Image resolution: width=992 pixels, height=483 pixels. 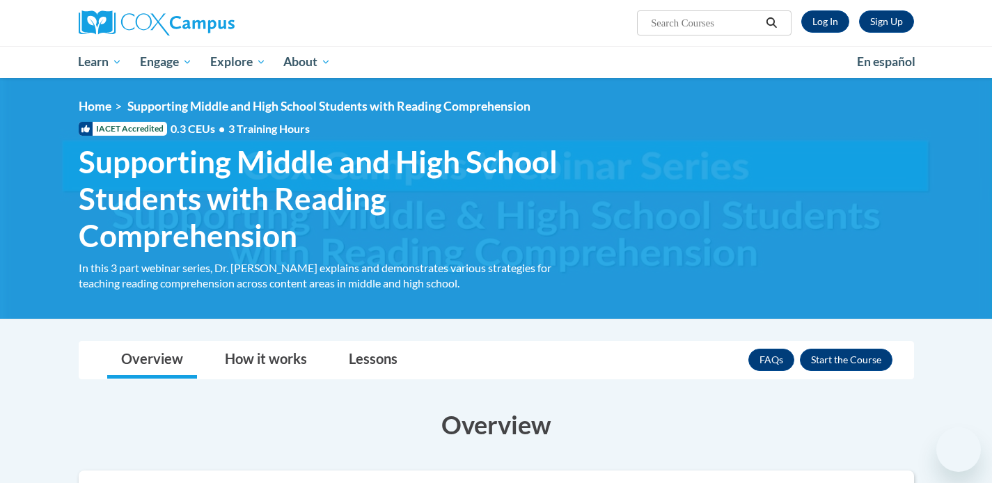 I want to click on div: Main menu, so click(x=497, y=62).